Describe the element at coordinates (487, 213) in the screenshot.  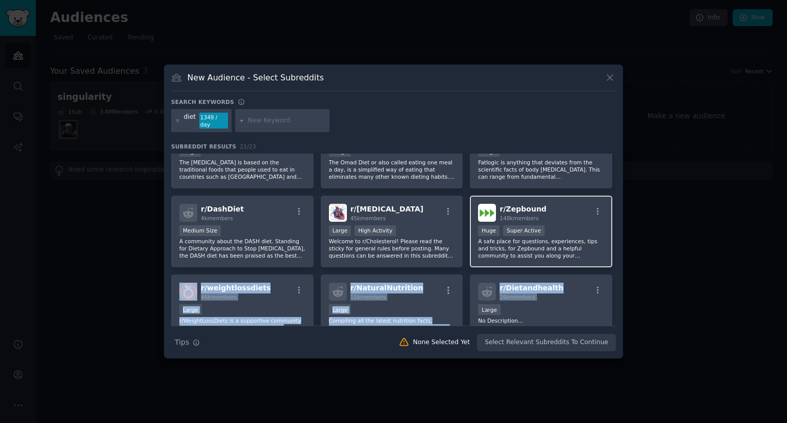
I see `img: Zepbound` at that location.